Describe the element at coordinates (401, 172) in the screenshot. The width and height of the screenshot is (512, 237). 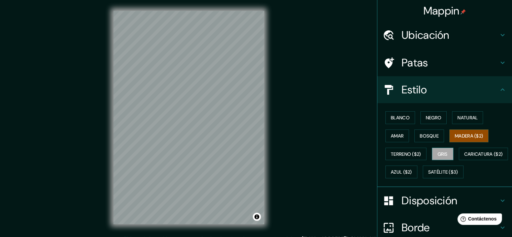
I see `button: Azul ($2)` at that location.